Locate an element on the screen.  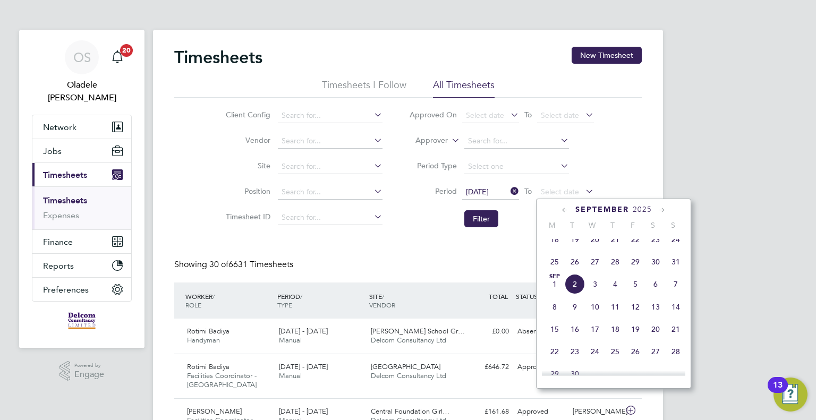
li: Timesheets I Follow is located at coordinates (364, 88).